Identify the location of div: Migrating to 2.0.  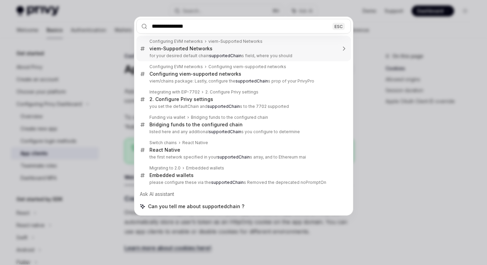
(165, 168).